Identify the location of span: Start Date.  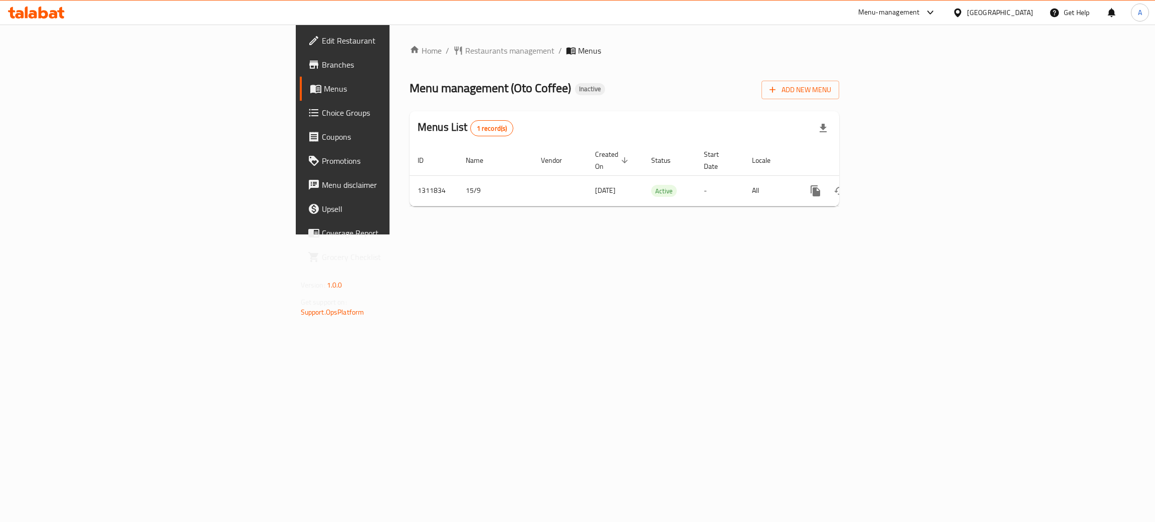
(718, 160).